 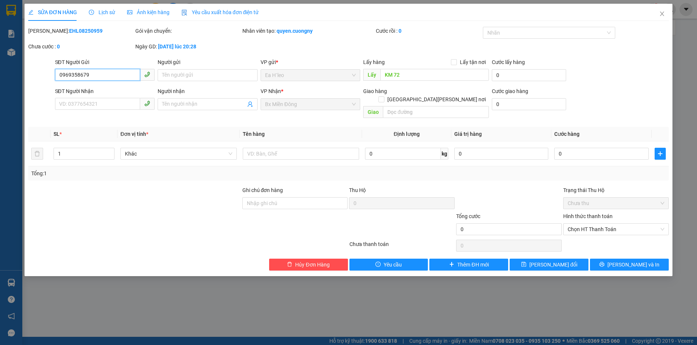 I want to click on span: exclamation-circle, so click(x=378, y=264).